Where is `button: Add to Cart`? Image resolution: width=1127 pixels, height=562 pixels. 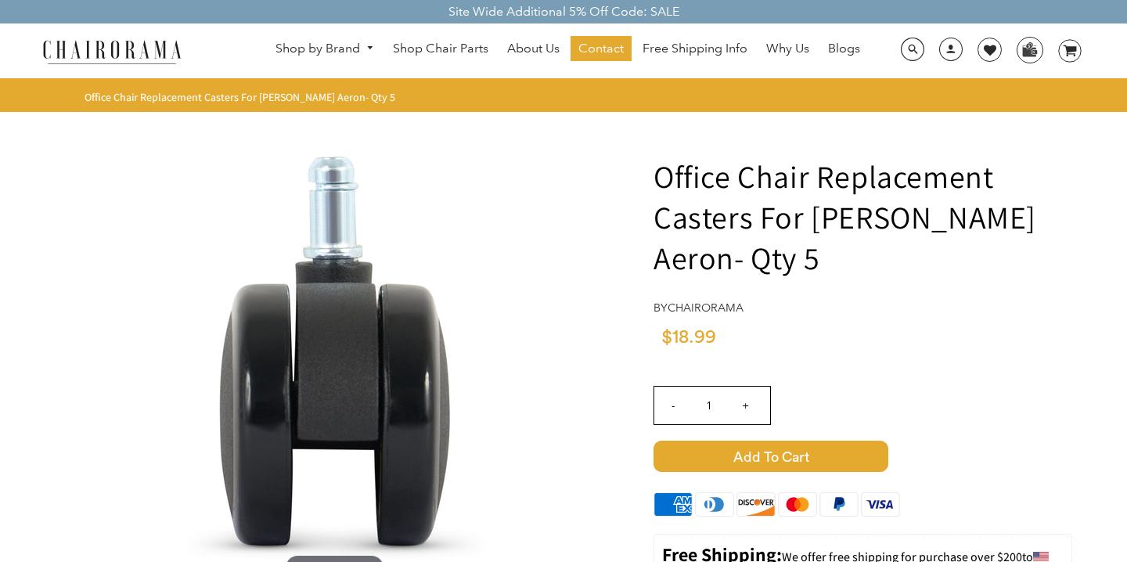
button: Add to Cart is located at coordinates (862, 456).